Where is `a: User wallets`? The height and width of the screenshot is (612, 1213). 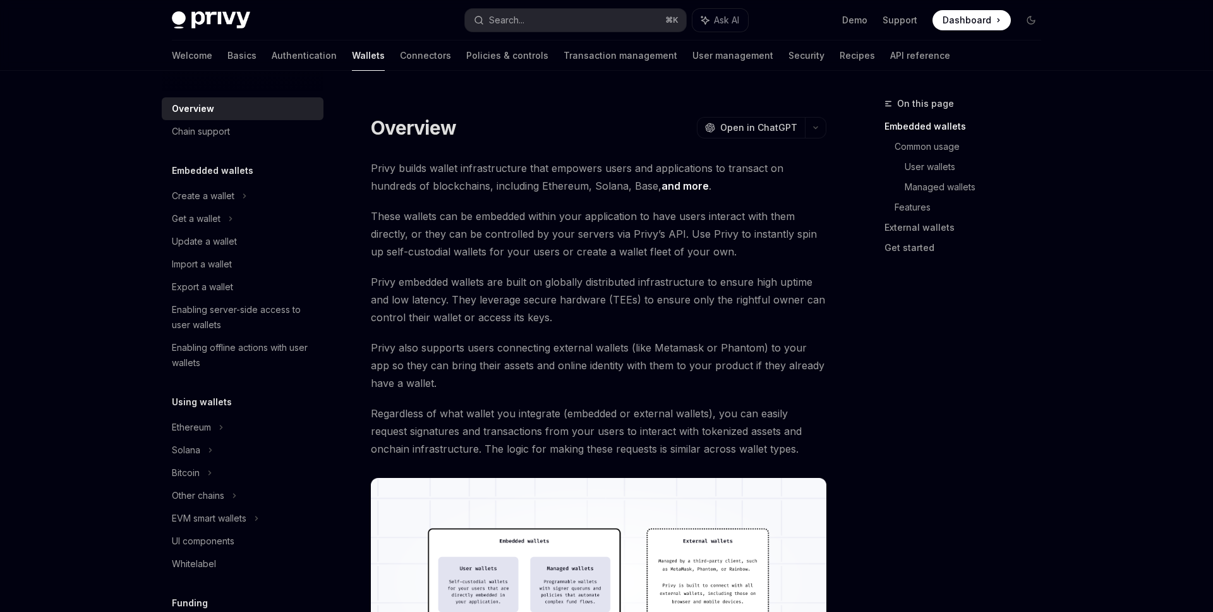 a: User wallets is located at coordinates (978, 167).